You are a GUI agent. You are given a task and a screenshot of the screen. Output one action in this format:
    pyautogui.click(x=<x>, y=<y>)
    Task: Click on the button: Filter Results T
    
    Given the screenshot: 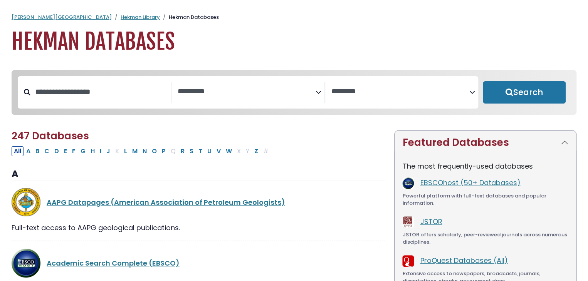 What is the action you would take?
    pyautogui.click(x=200, y=152)
    